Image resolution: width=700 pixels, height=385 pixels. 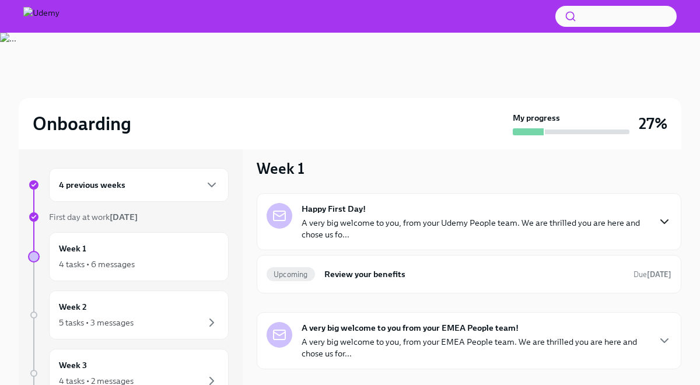 I want to click on h6: Review your benefits, so click(x=474, y=274).